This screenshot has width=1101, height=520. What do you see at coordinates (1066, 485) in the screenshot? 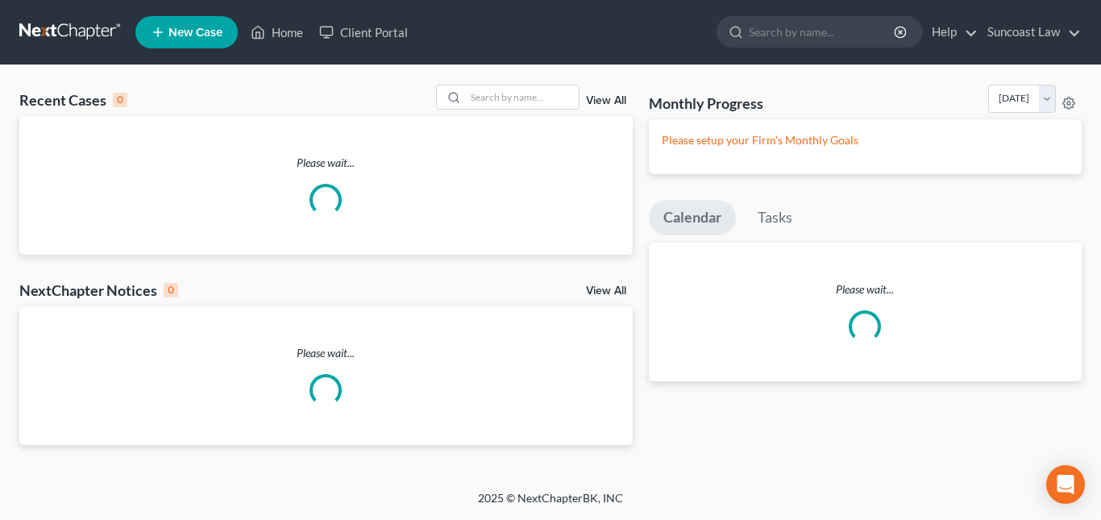
I see `div: Open Intercom Messenger` at bounding box center [1066, 485].